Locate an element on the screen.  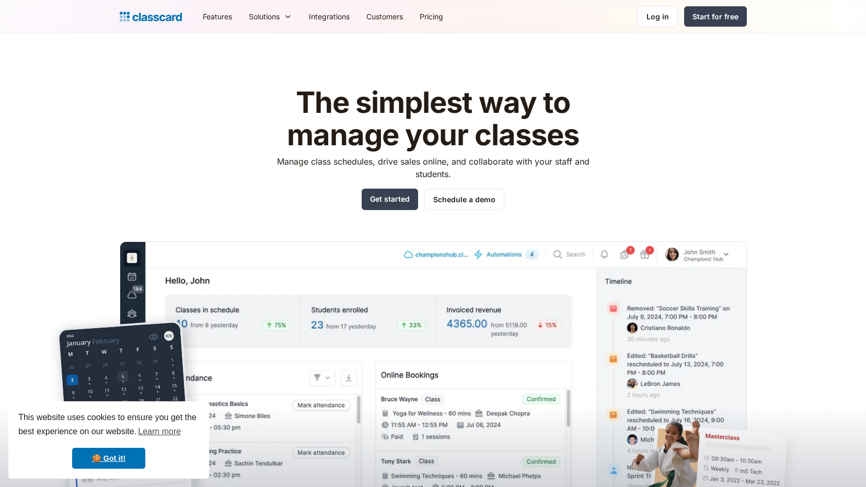
a: learn more about cookies is located at coordinates (159, 432).